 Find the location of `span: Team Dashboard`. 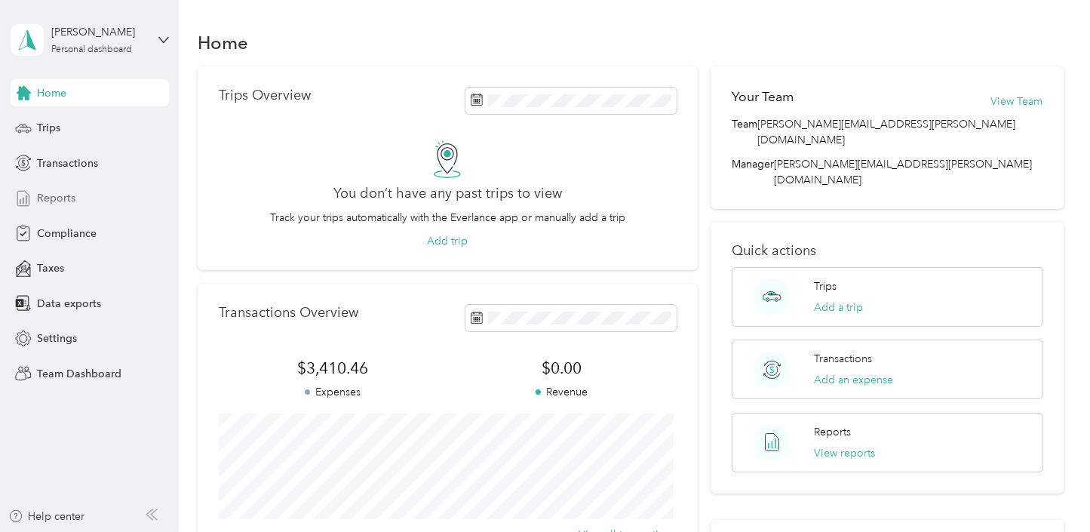

span: Team Dashboard is located at coordinates (79, 373).